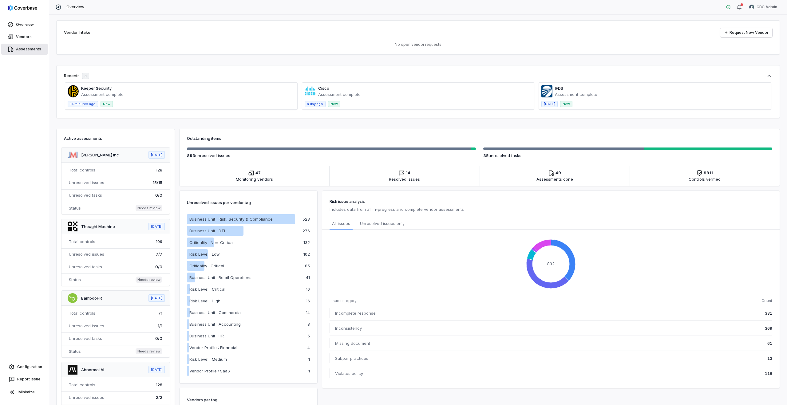 The image size is (787, 405). I want to click on p: Vendor Profile : SaaS, so click(210, 371).